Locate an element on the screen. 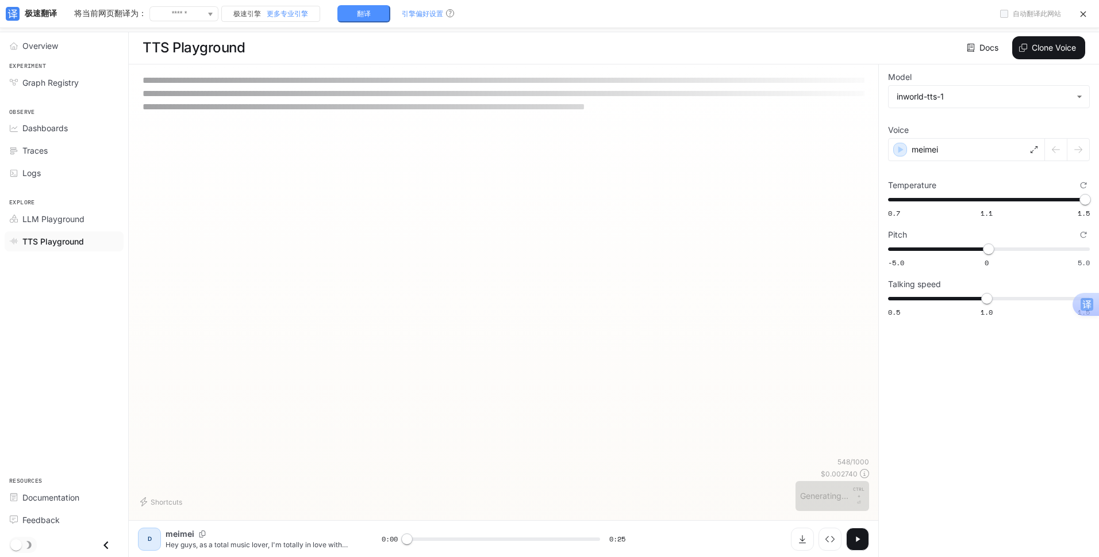 This screenshot has width=1099, height=557. span: 0:00 is located at coordinates (390, 539).